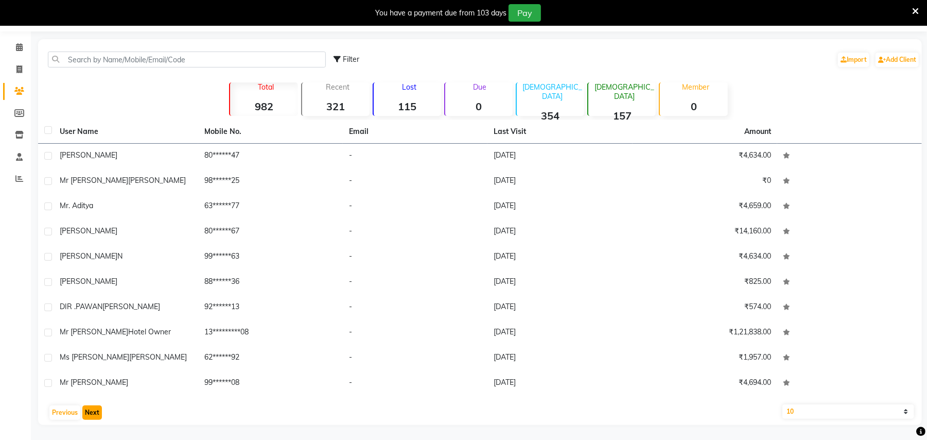 Image resolution: width=927 pixels, height=440 pixels. I want to click on strong: 982, so click(264, 106).